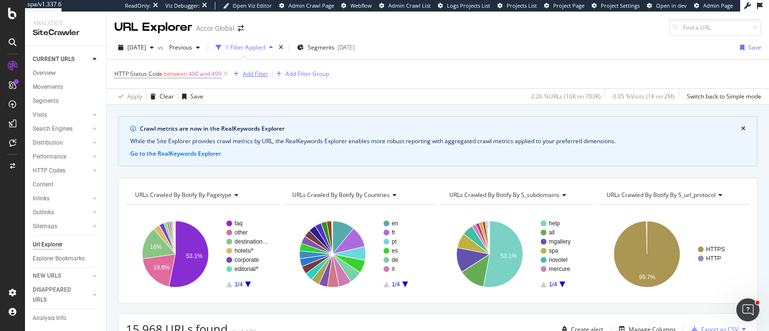  I want to click on div: A chart., so click(515, 254).